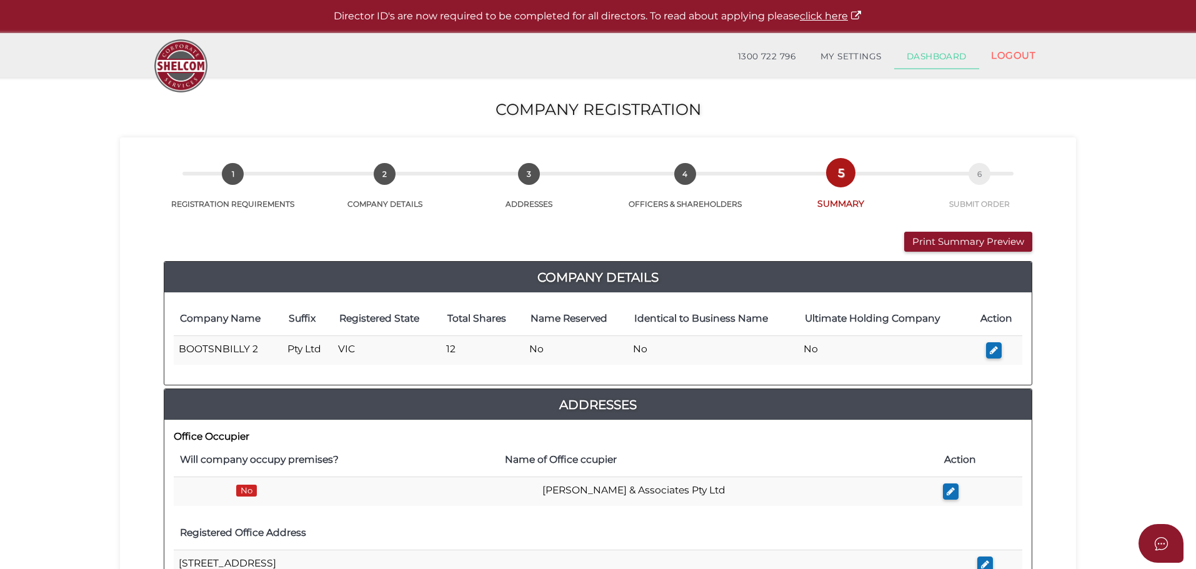  I want to click on a: MY SETTINGS, so click(851, 57).